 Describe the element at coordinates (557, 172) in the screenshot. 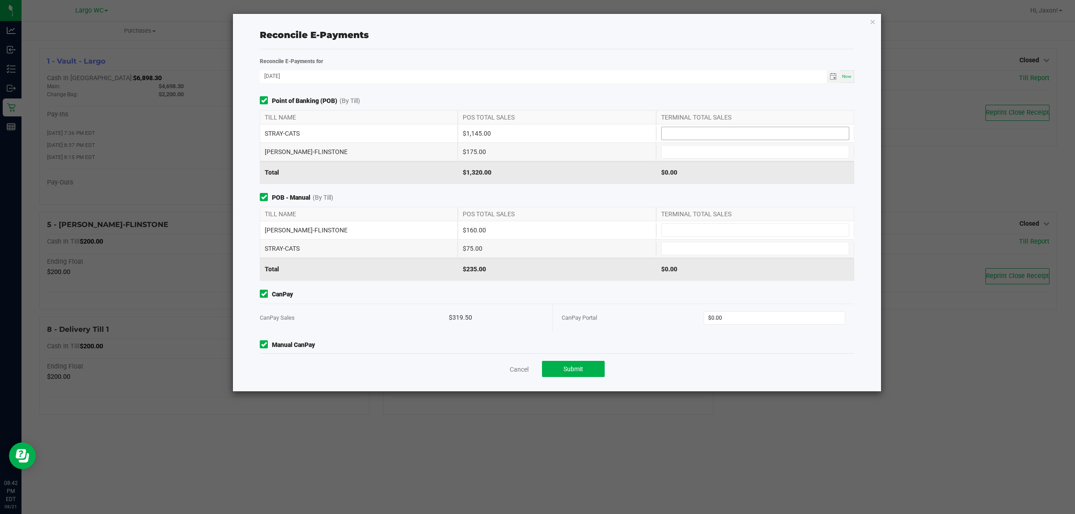

I see `div: $1,320.00` at that location.